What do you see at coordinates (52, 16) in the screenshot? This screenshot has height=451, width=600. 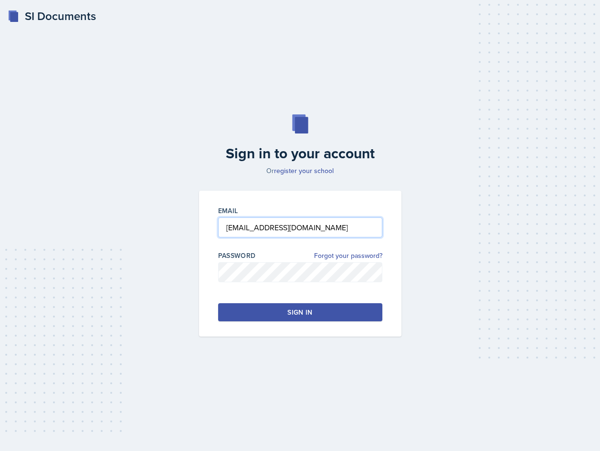 I see `a: SI Documents` at bounding box center [52, 16].